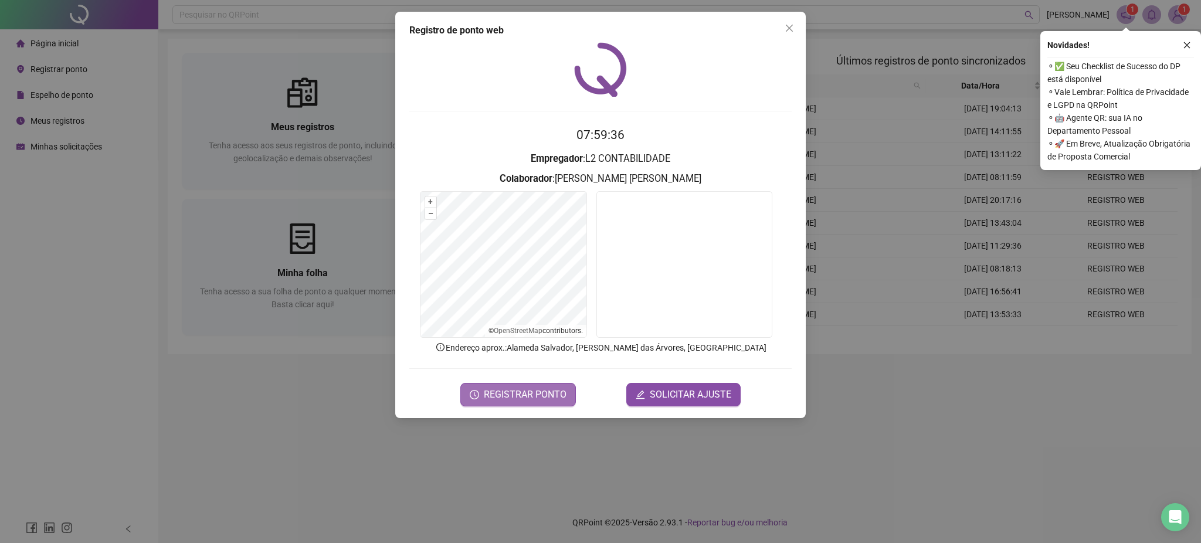  Describe the element at coordinates (789, 28) in the screenshot. I see `button: Close` at that location.